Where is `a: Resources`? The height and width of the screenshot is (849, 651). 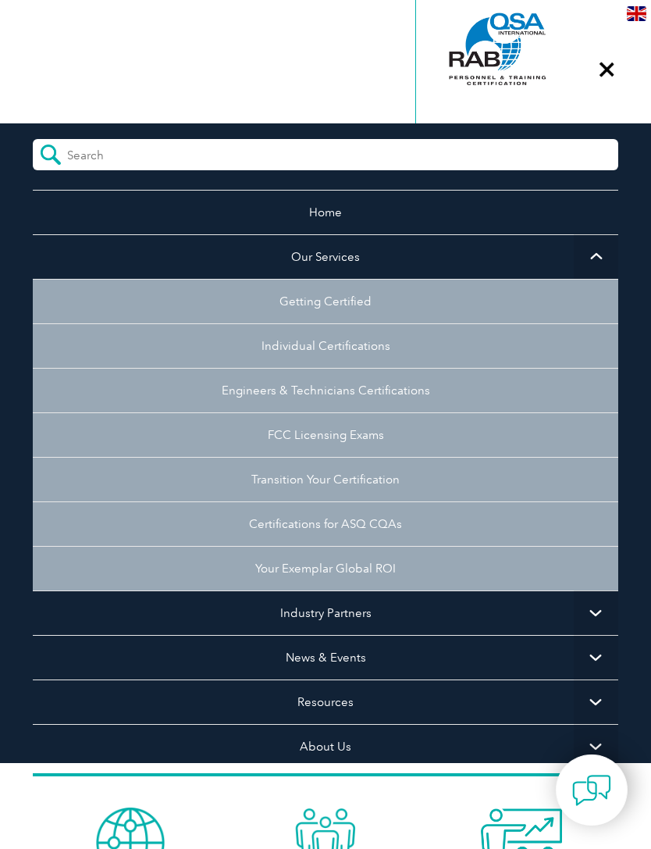 a: Resources is located at coordinates (326, 701).